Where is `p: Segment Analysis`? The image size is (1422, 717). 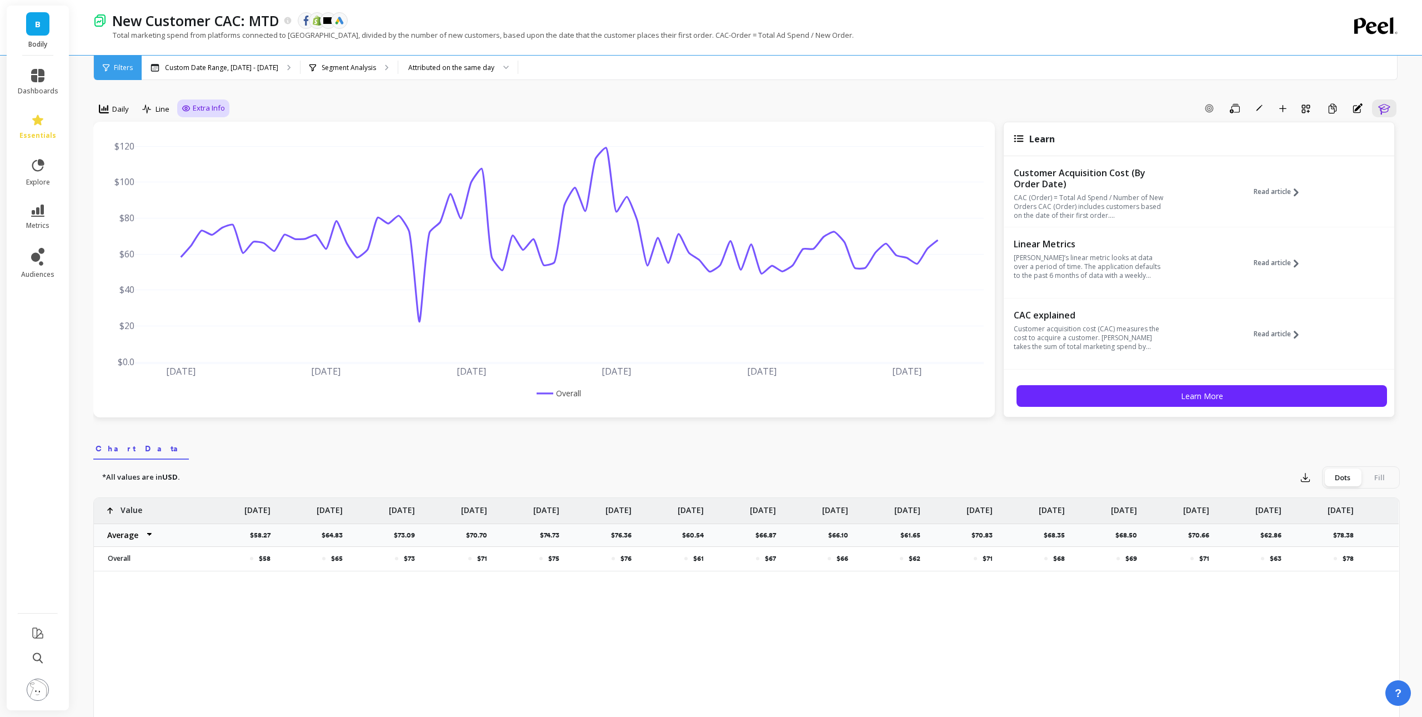
p: Segment Analysis is located at coordinates (349, 68).